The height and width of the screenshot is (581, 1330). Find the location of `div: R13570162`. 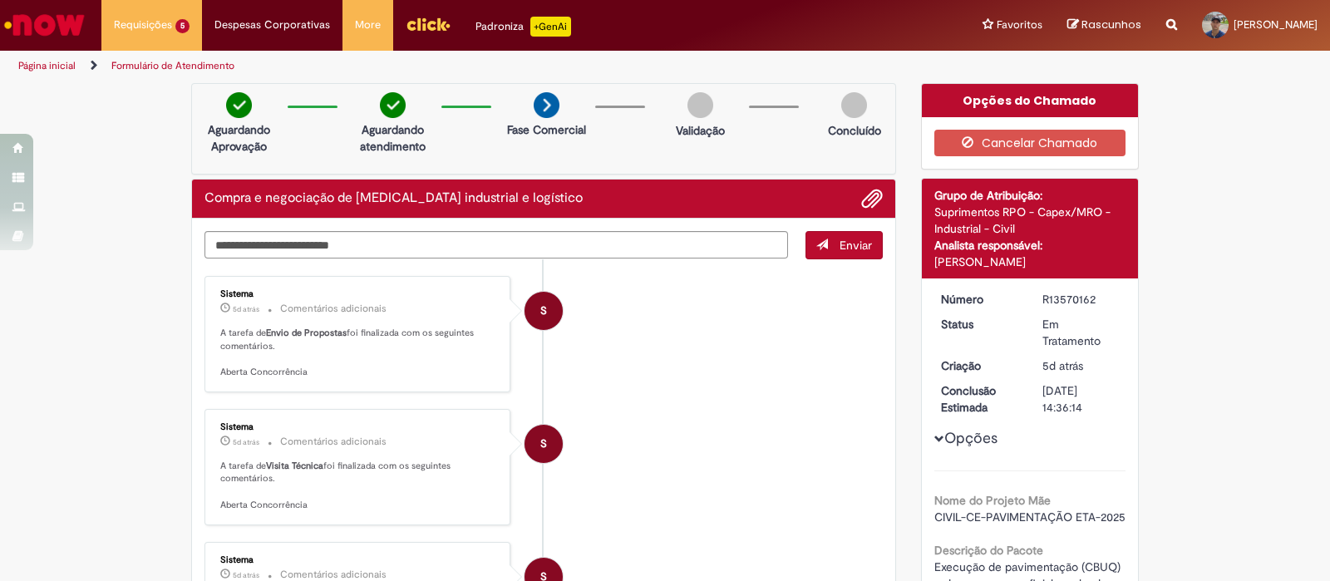

div: R13570162 is located at coordinates (1081, 299).